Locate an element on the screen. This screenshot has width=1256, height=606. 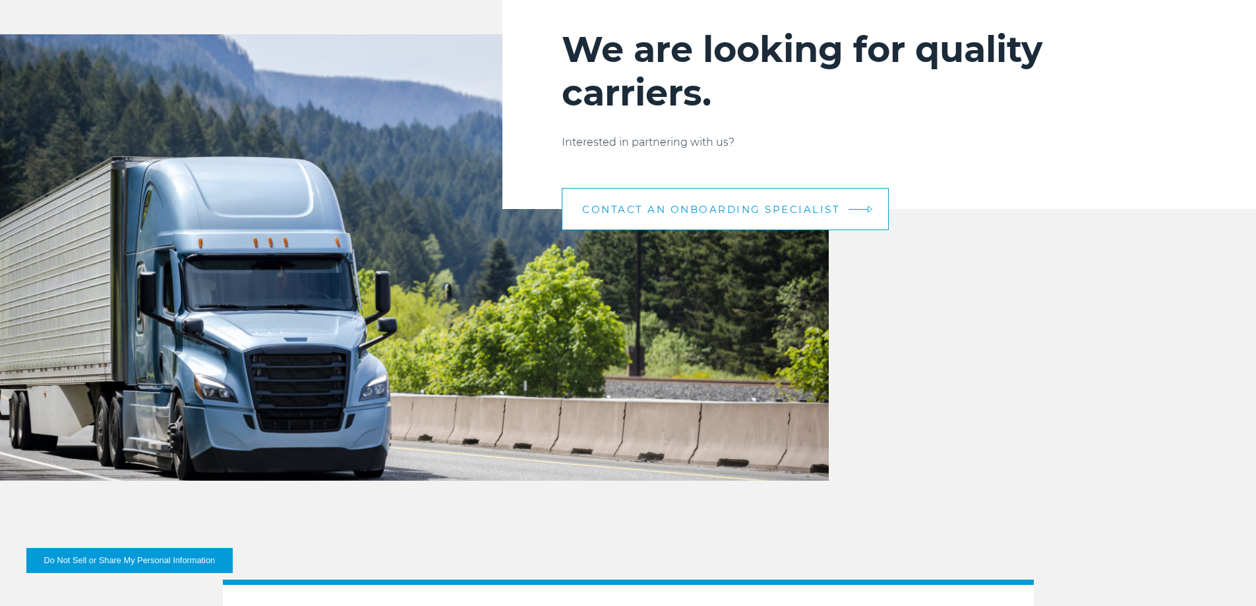
p: Interested in partnering with us? is located at coordinates (879, 142).